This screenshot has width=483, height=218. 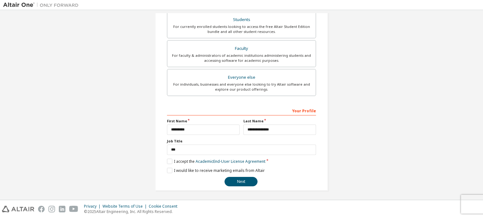 What do you see at coordinates (241, 20) in the screenshot?
I see `div: Students` at bounding box center [241, 20].